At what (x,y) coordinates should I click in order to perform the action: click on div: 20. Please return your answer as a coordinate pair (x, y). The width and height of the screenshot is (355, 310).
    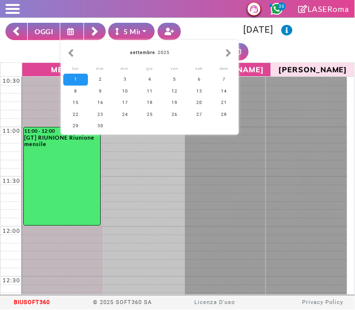
    Looking at the image, I should click on (199, 102).